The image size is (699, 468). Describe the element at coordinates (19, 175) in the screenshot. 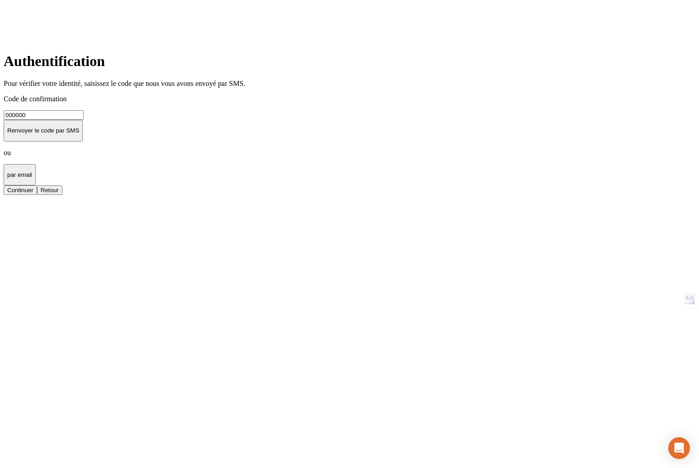

I see `button: par email` at that location.